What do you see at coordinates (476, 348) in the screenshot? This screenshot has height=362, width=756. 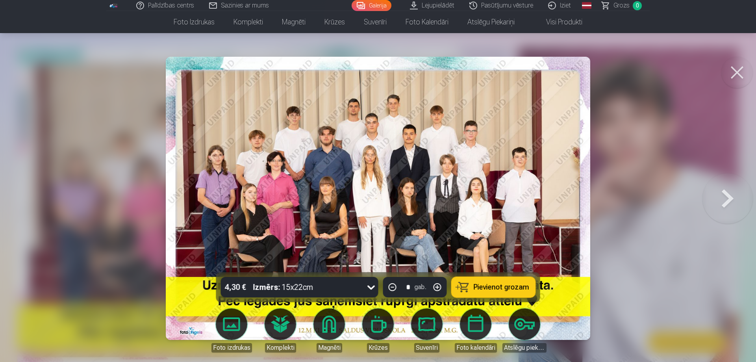 I see `div: Foto kalendāri` at bounding box center [476, 348].